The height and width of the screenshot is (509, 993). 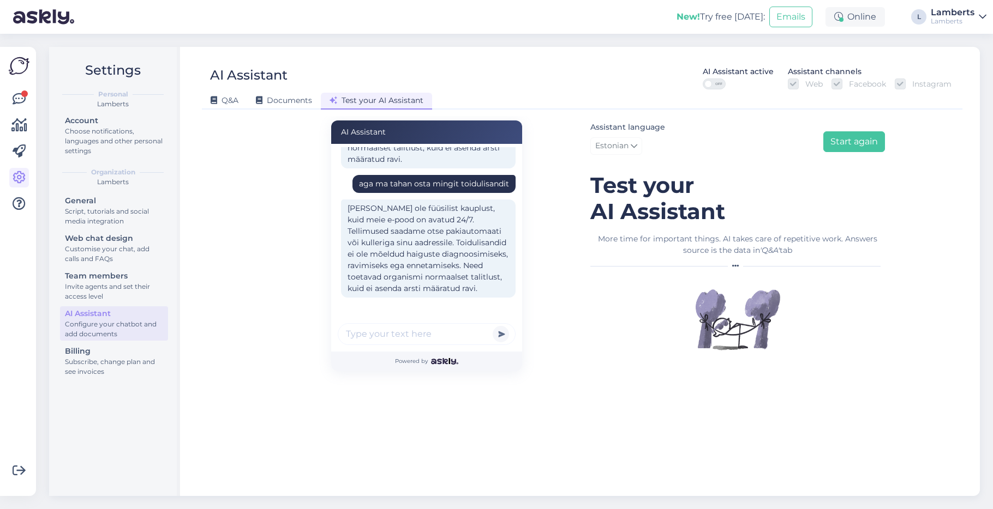 What do you see at coordinates (114, 323) in the screenshot?
I see `a: AI AssistantConfigure your chatbot and add documents` at bounding box center [114, 323].